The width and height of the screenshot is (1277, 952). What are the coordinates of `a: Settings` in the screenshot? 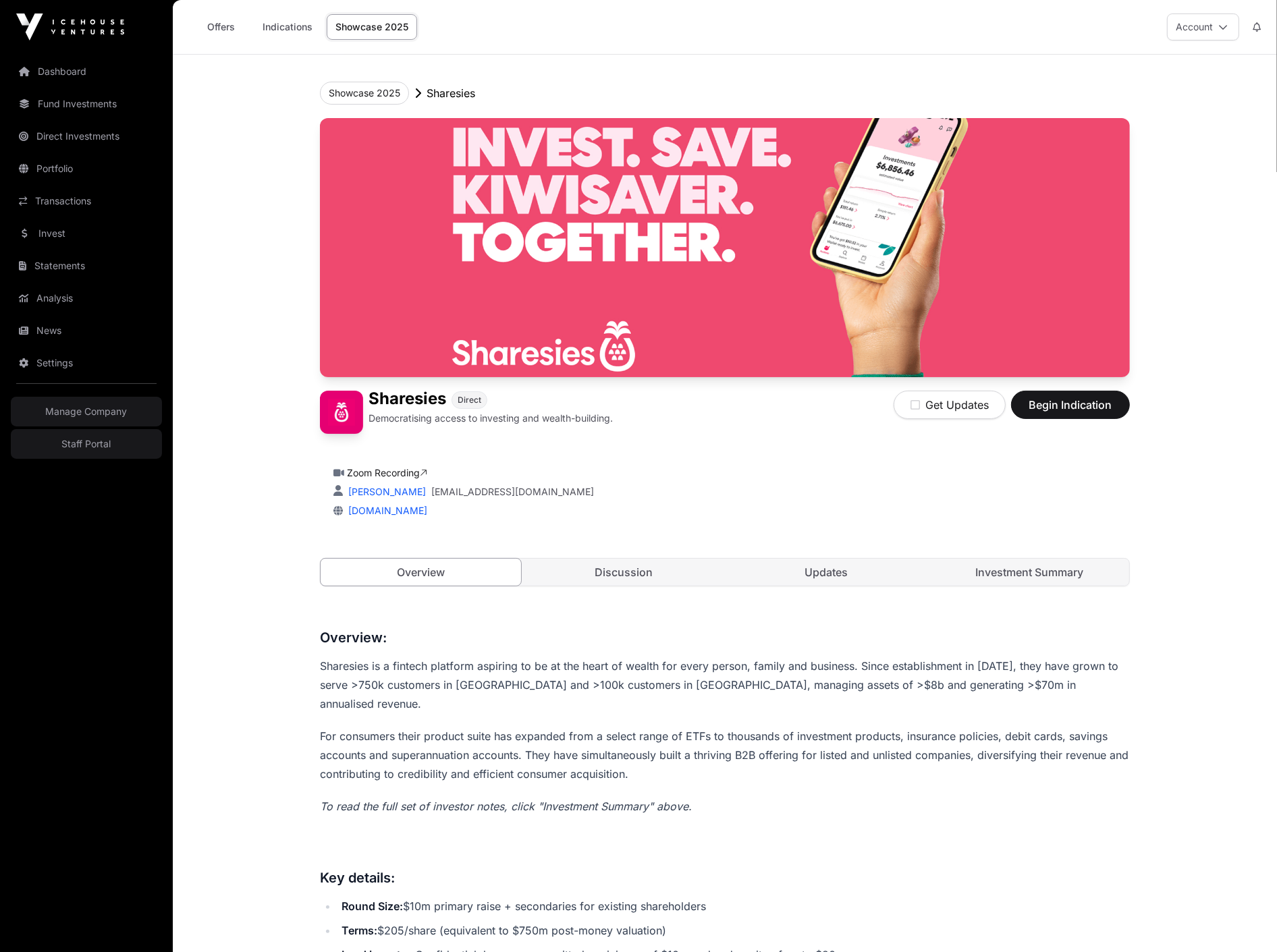 It's located at (86, 363).